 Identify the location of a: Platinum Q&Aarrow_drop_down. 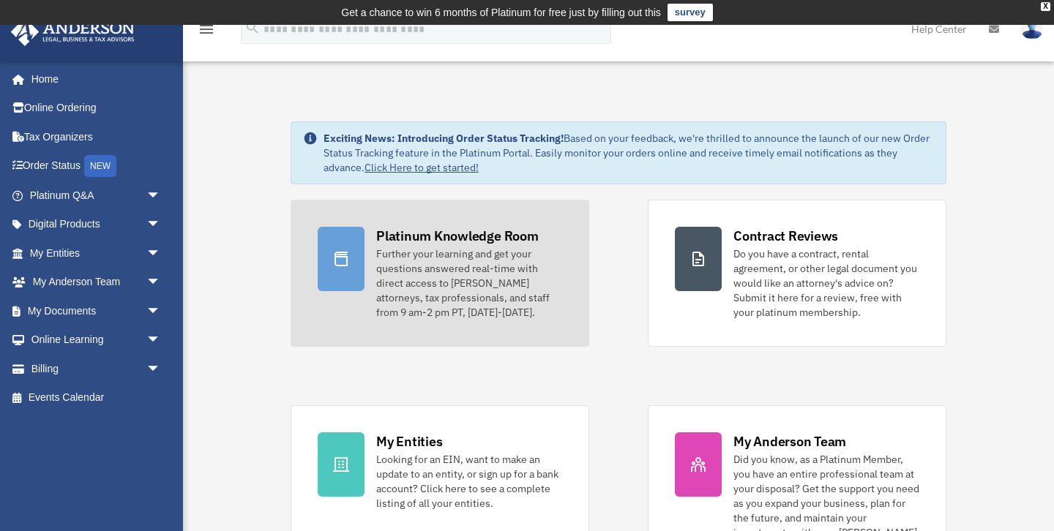
(97, 195).